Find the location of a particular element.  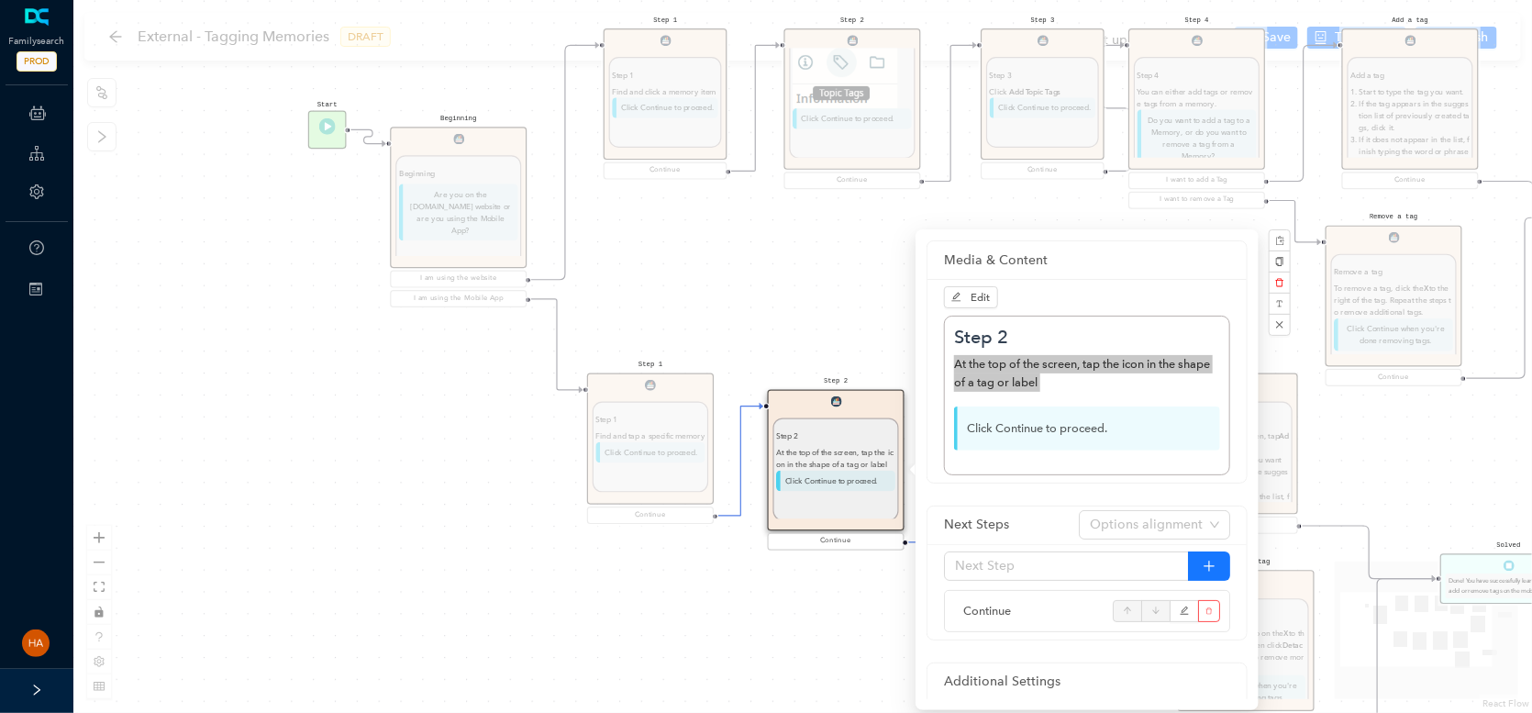

div: Step 2GuideFind the Details section and click on the Topic Tags icon. It looks like a tagClick Co... is located at coordinates (852, 110).